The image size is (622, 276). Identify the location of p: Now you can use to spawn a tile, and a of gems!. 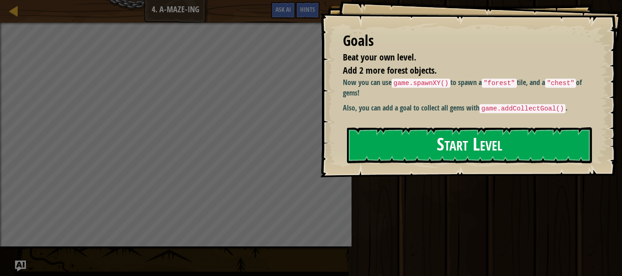
(470, 88).